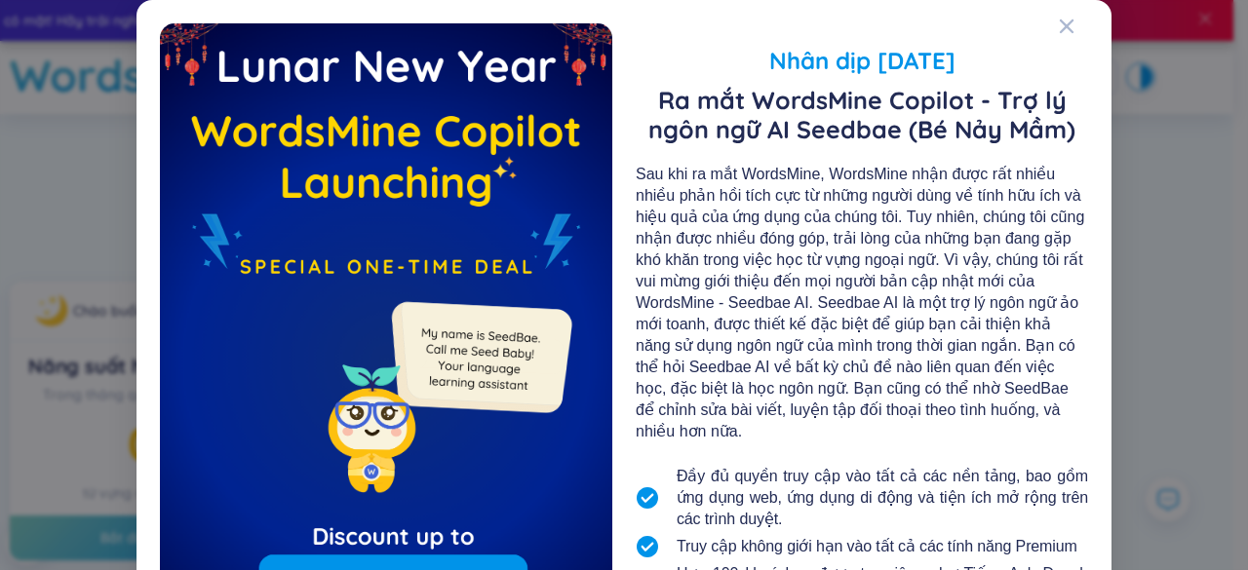 The image size is (1248, 570). Describe the element at coordinates (877, 546) in the screenshot. I see `span: Truy cập không giới hạn vào tất cả các tính năng Premium` at that location.